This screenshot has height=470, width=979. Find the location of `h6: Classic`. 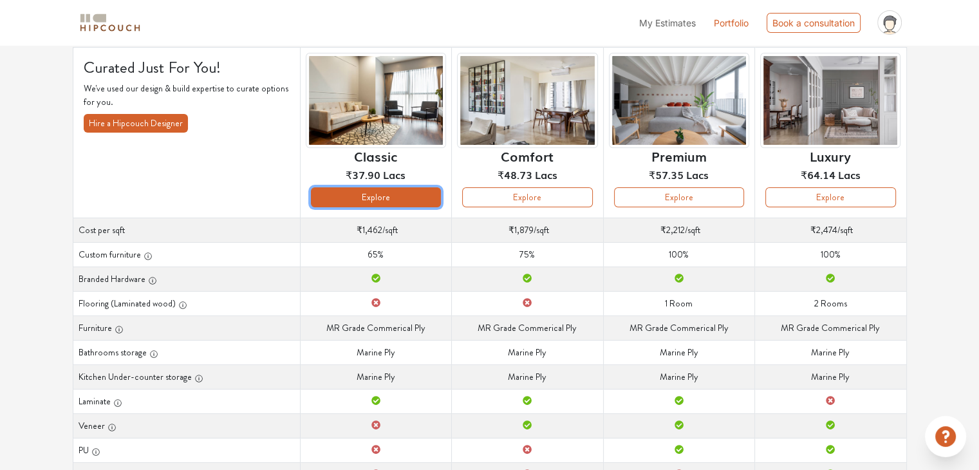

h6: Classic is located at coordinates (375, 156).